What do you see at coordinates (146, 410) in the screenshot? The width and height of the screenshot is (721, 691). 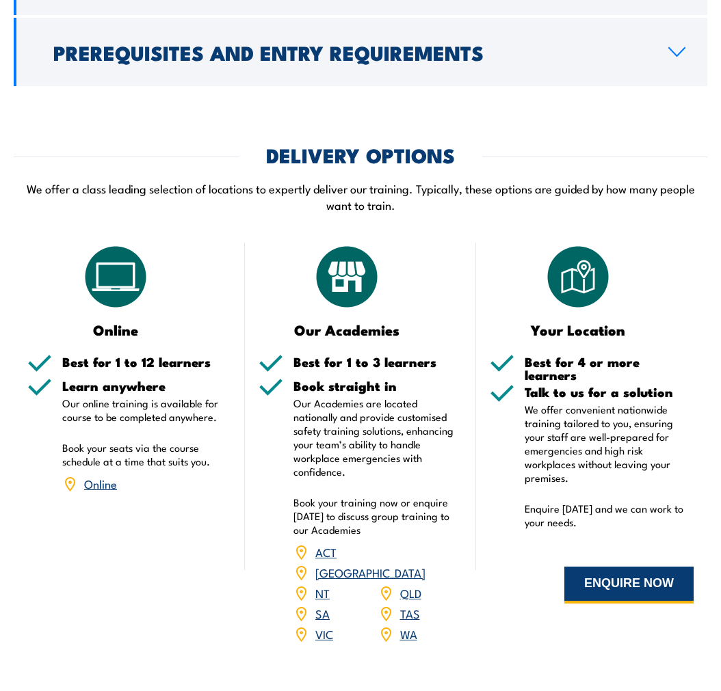 I see `p: Our online training is available for course to be completed anywhere.` at bounding box center [146, 410].